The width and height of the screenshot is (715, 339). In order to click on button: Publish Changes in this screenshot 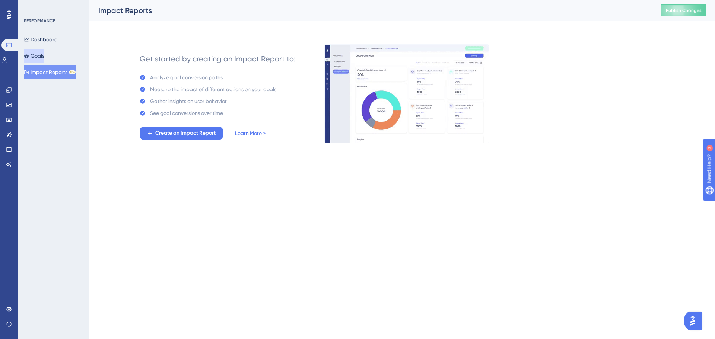, I will do `click(684, 10)`.